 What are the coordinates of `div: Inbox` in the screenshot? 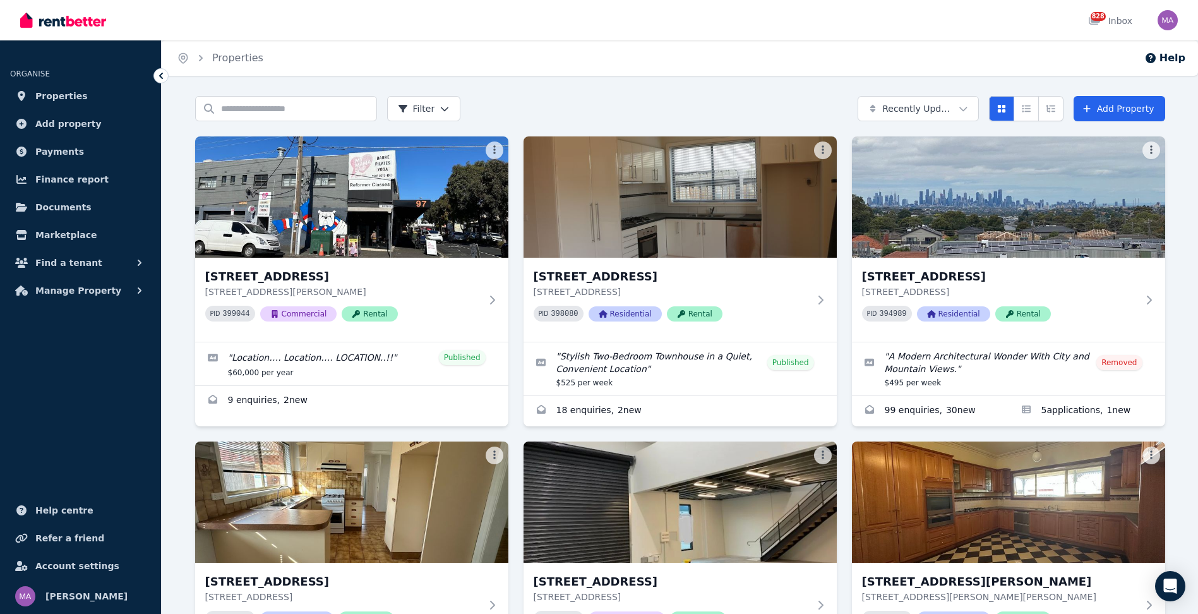 It's located at (1110, 21).